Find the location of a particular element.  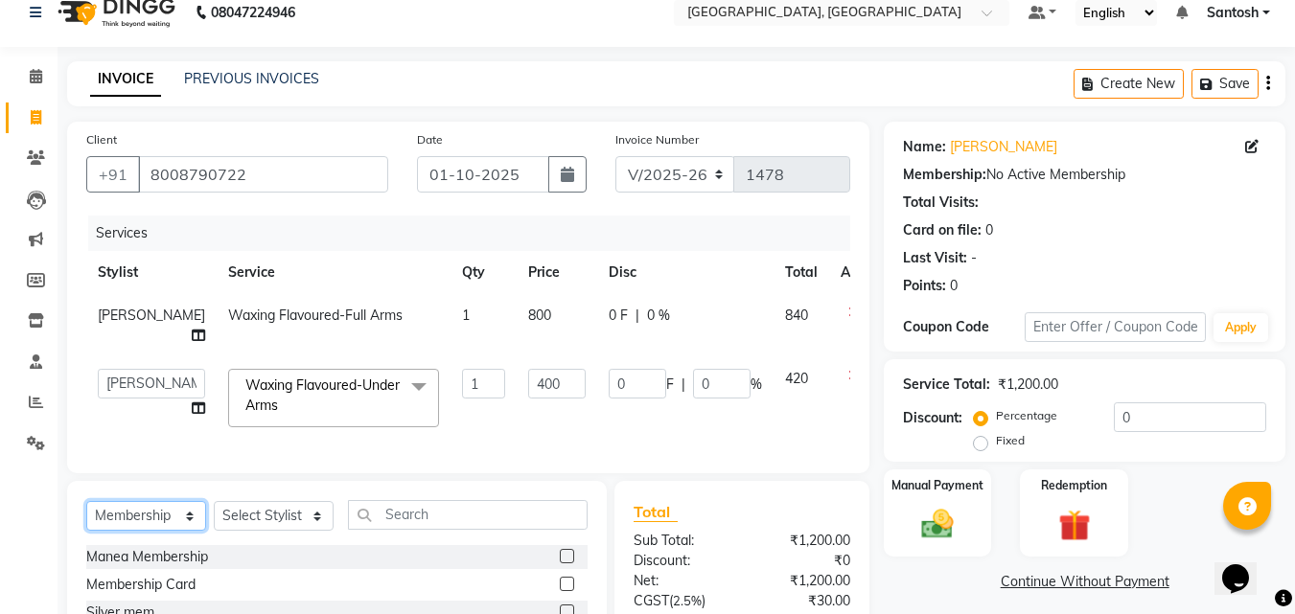

img: _gift.svg is located at coordinates (1074, 525).